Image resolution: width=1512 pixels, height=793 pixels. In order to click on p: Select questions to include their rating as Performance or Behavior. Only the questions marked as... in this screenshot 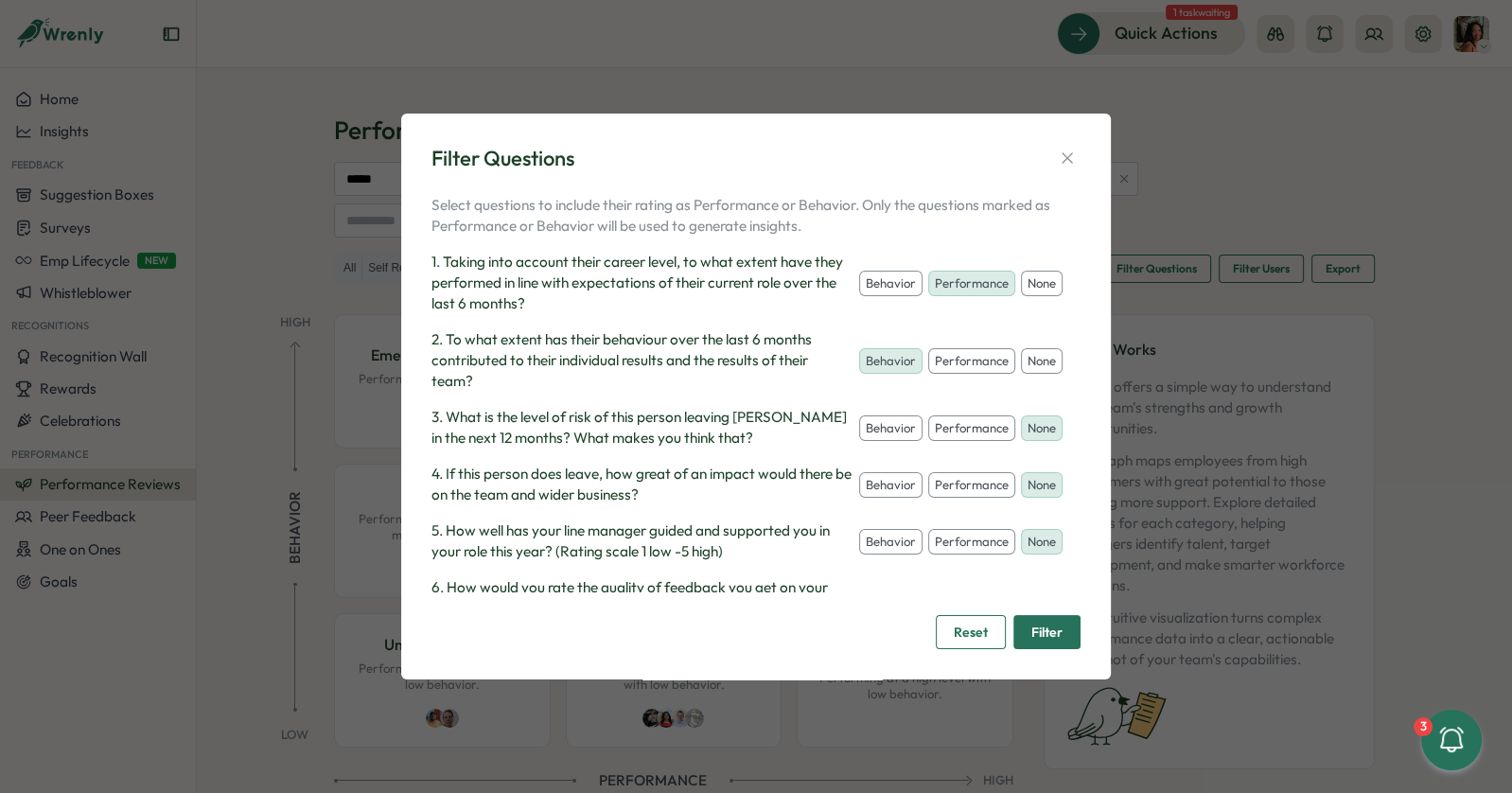, I will do `click(748, 215)`.